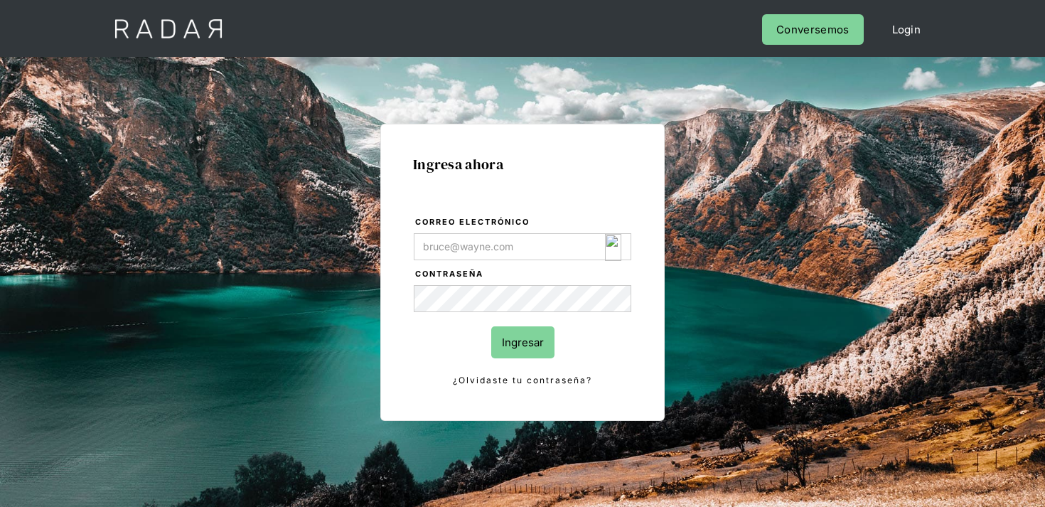 This screenshot has height=507, width=1045. I want to click on input: Ingresar, so click(522, 342).